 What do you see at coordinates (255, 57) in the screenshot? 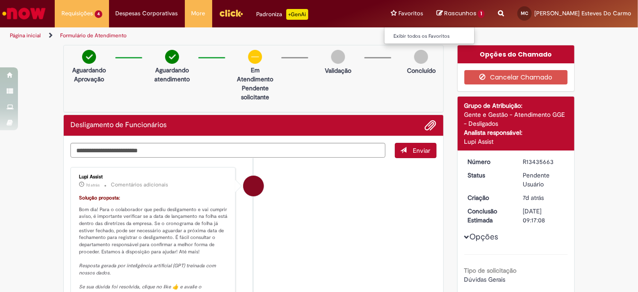
I see `img: circle-minus.png` at bounding box center [255, 57].